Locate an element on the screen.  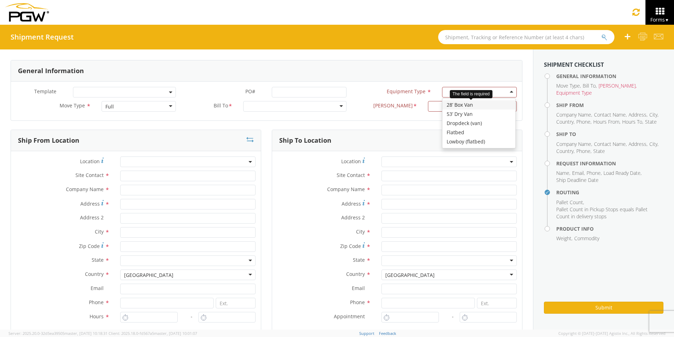
img: pgw-form-logo-1aaa8060b1cc70fad034.png is located at coordinates (27, 12).